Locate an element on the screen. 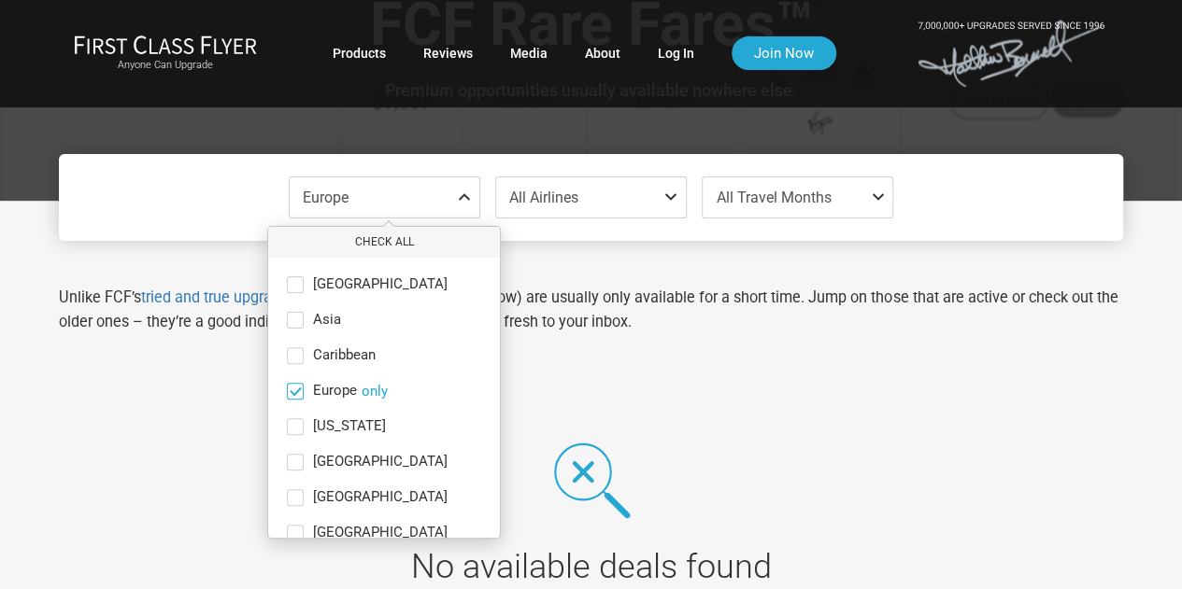 The height and width of the screenshot is (589, 1182). a: Media is located at coordinates (529, 53).